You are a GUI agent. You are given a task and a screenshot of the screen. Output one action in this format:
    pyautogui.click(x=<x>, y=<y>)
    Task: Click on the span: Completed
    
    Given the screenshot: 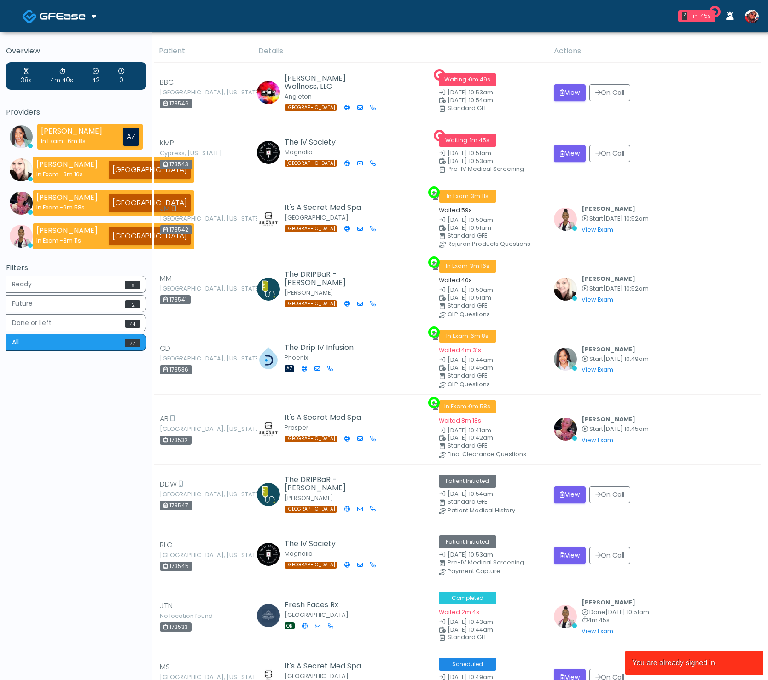 What is the action you would take?
    pyautogui.click(x=467, y=598)
    